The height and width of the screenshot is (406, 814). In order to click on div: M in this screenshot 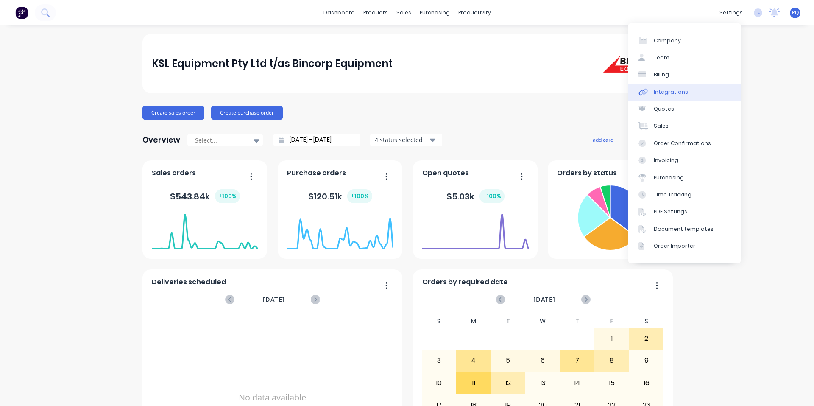, I will do `click(473, 321)`.